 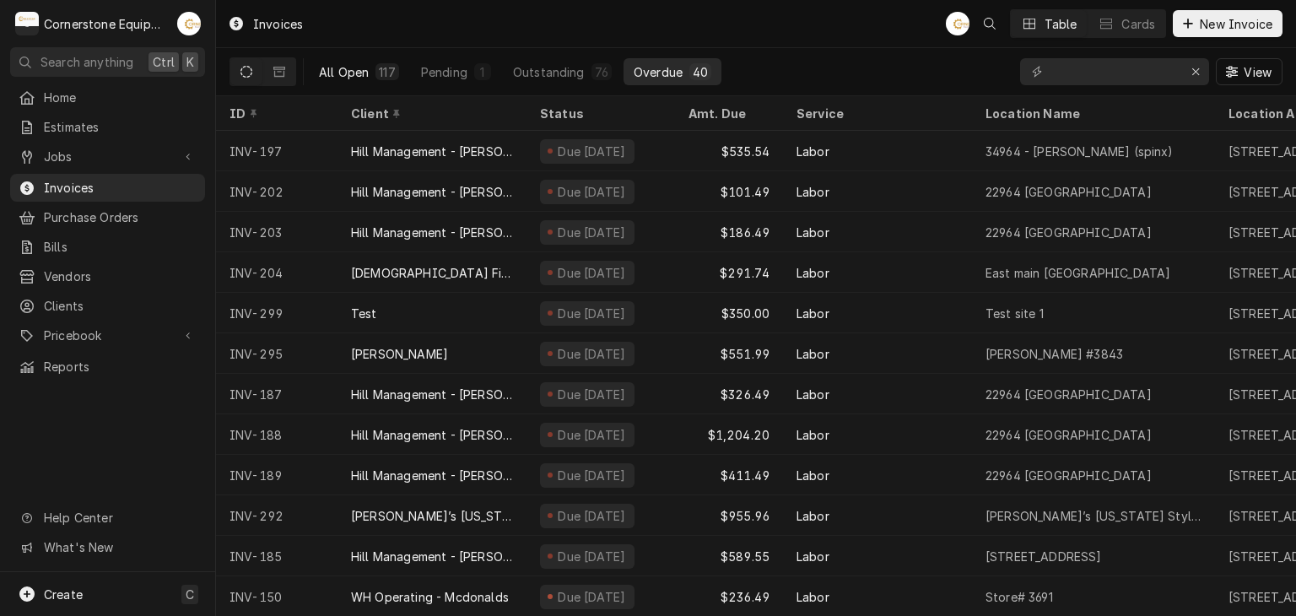 I want to click on span: Bills, so click(x=120, y=246).